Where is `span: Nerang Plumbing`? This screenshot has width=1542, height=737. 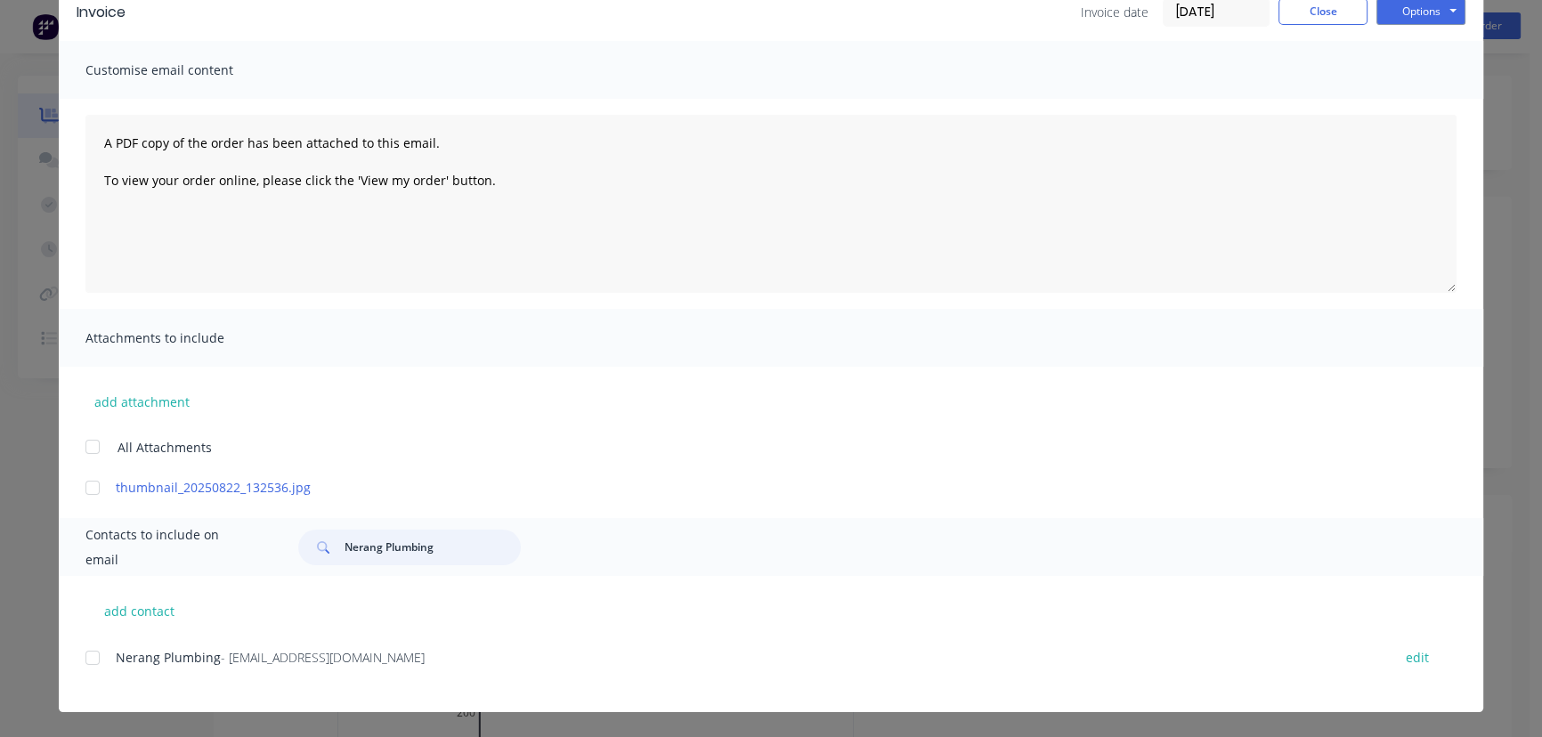 span: Nerang Plumbing is located at coordinates (168, 657).